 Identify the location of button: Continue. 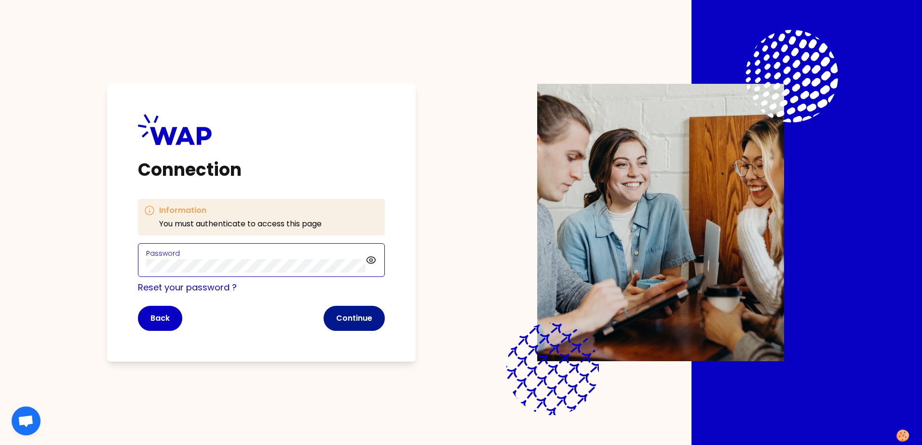
(354, 319).